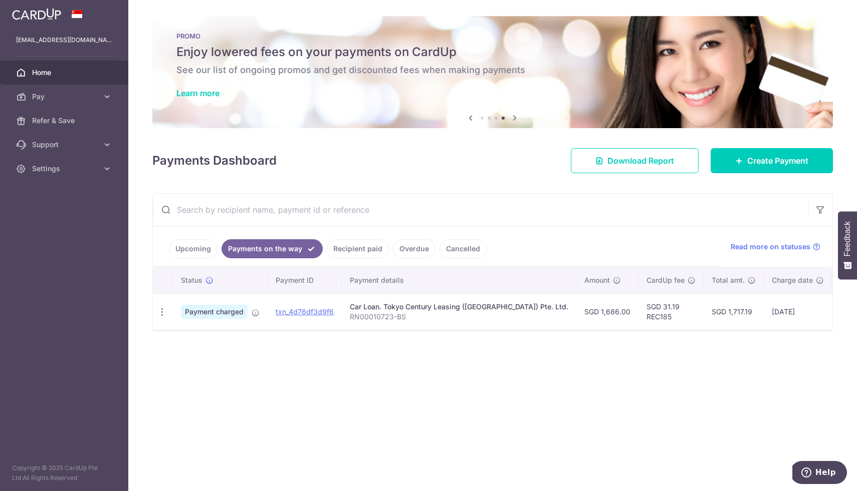 The height and width of the screenshot is (491, 857). I want to click on h6: See our list of ongoing promos and get discounted fees when making payments, so click(492, 70).